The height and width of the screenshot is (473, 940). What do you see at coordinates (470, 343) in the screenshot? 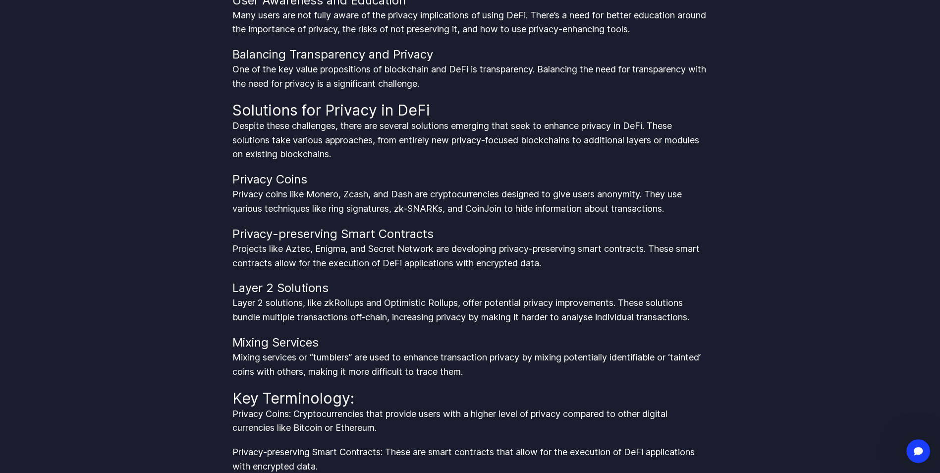
I see `h3: Mixing Services` at bounding box center [470, 343].